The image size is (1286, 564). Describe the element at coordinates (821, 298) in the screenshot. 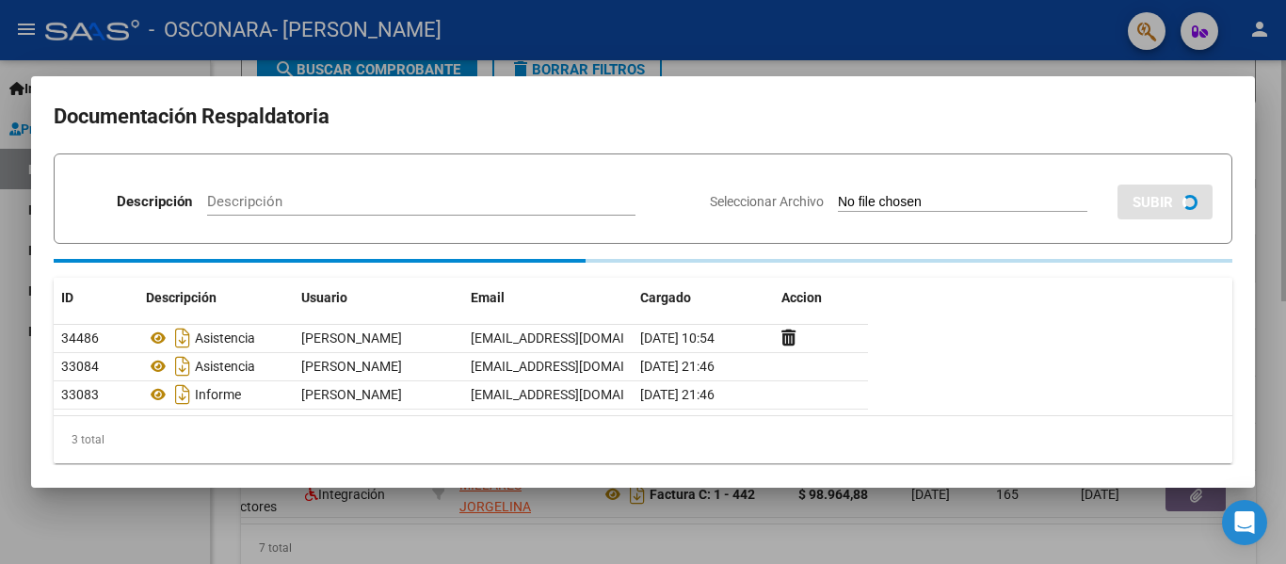

I see `datatable-header-cell: Accion` at that location.